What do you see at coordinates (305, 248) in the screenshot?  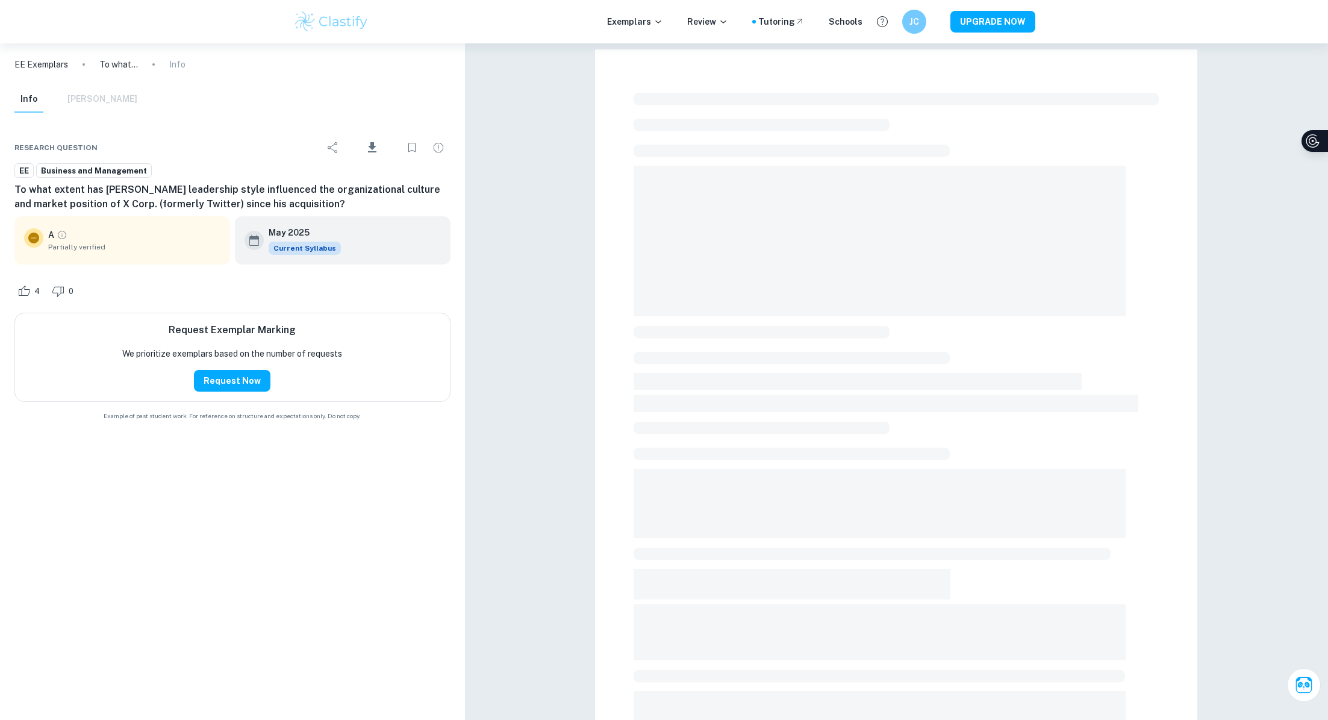 I see `div: This exemplar is based on the current syllabus. Feel free to refer to it for inspiration/ideas wh...` at bounding box center [305, 248].